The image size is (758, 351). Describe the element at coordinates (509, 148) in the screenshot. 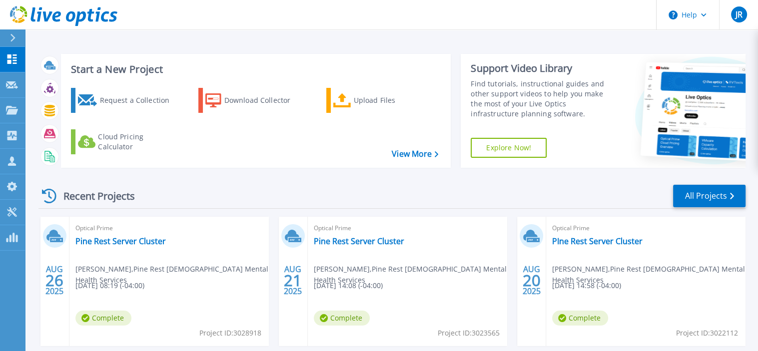

I see `a: Explore Now!` at that location.